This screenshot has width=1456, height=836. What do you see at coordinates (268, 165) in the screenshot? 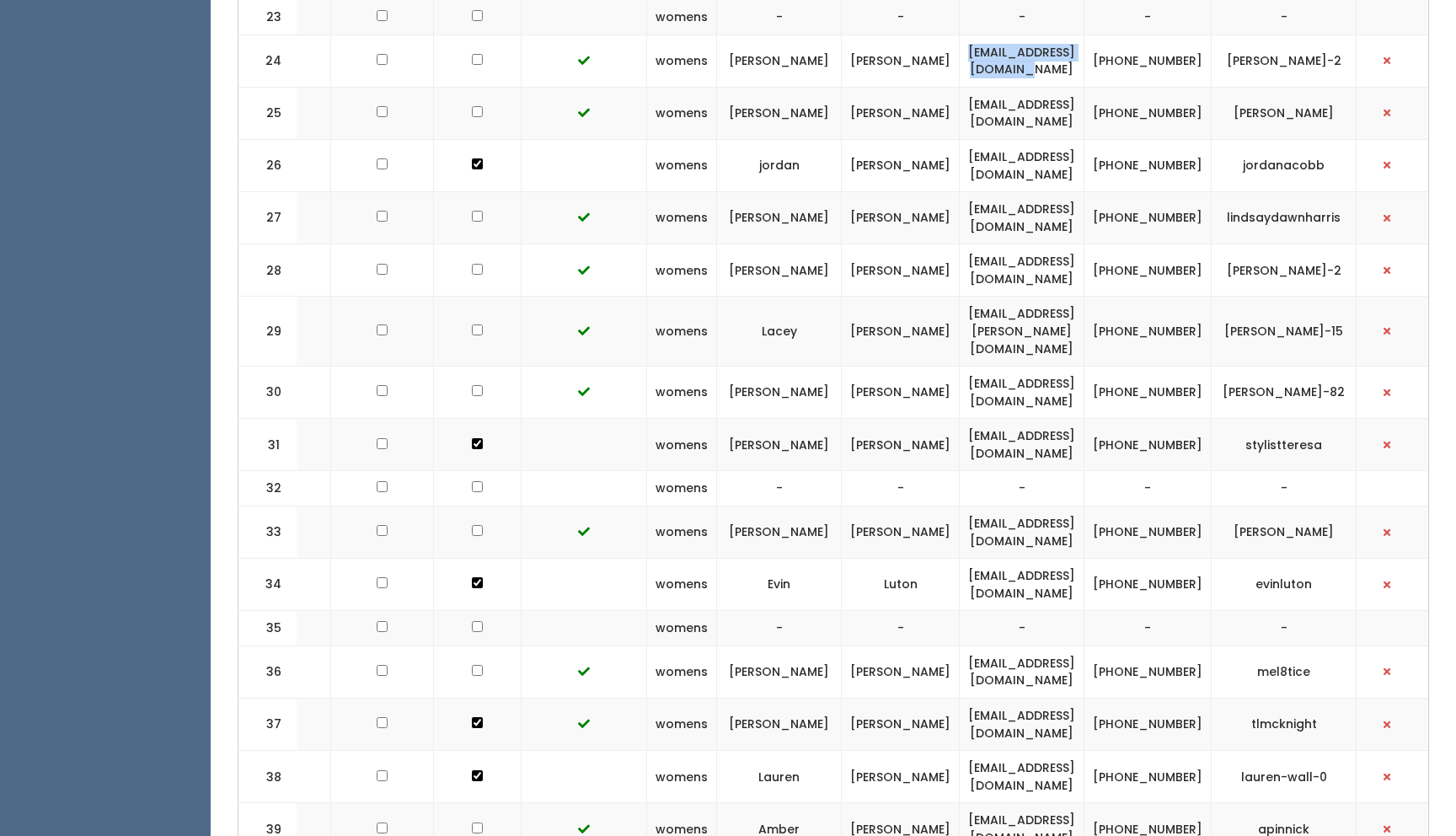
I see `td: 26` at bounding box center [268, 165].